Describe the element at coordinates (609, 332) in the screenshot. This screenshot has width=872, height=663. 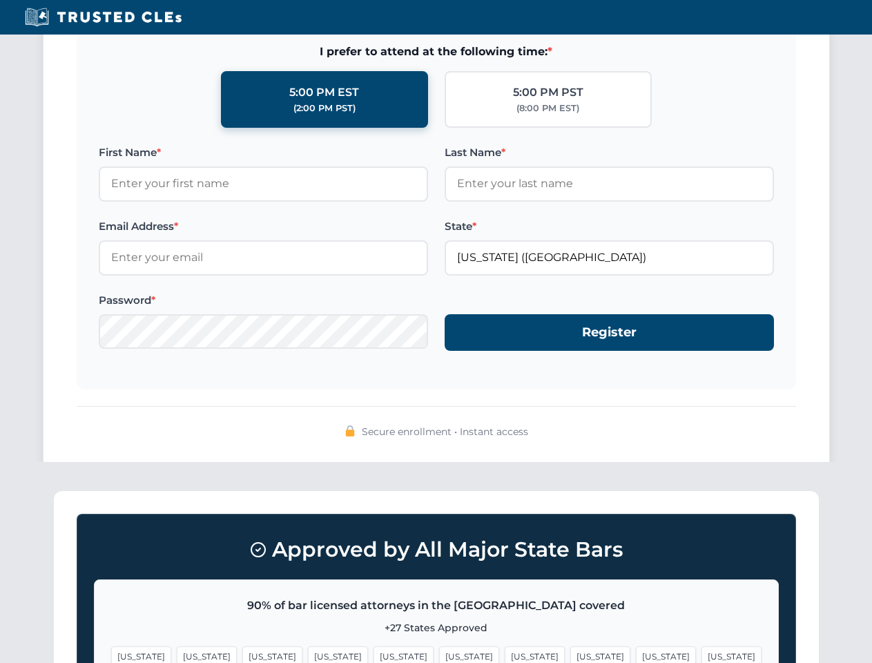
I see `button: Register` at that location.